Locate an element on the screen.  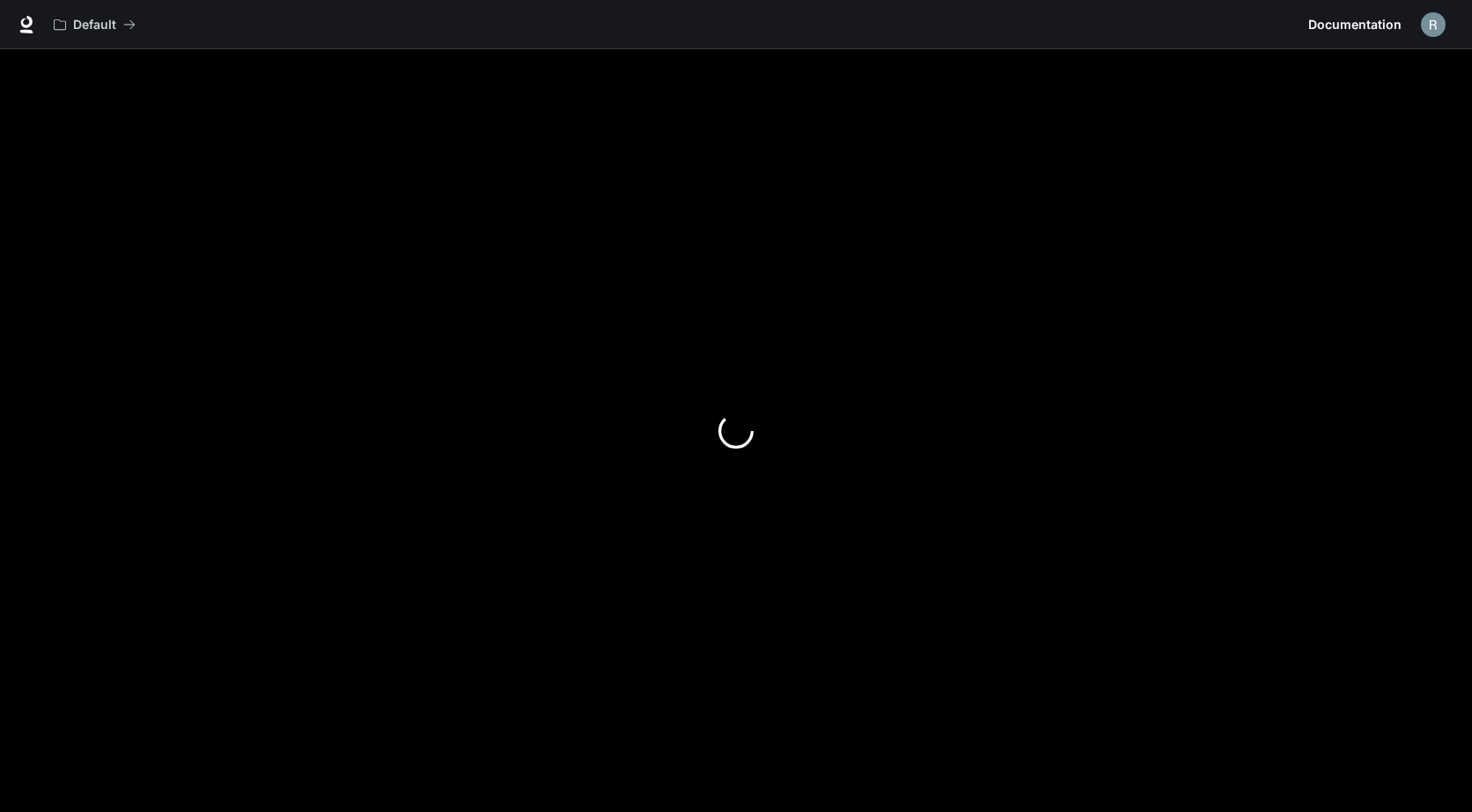
a: Documentation is located at coordinates (1355, 25).